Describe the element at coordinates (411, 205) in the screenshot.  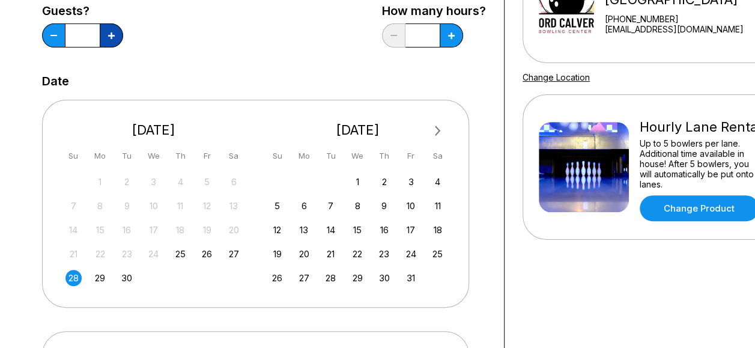
I see `div: Choose Friday, October 10th, 2025` at that location.